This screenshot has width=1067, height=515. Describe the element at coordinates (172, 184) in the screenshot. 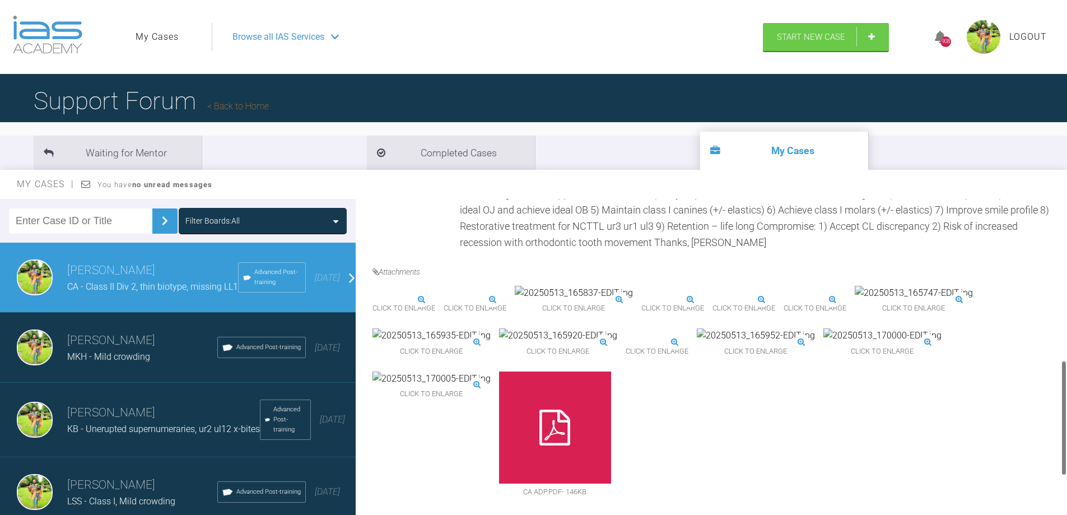

I see `strong: no unread messages` at that location.